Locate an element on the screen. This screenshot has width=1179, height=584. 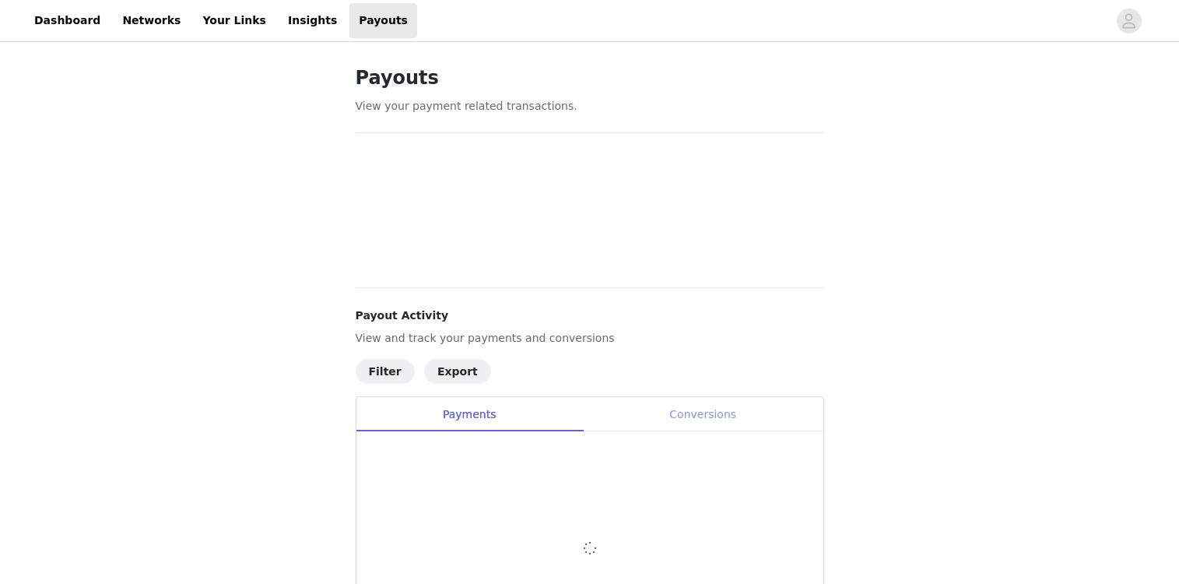
h1: Payouts is located at coordinates (590, 78).